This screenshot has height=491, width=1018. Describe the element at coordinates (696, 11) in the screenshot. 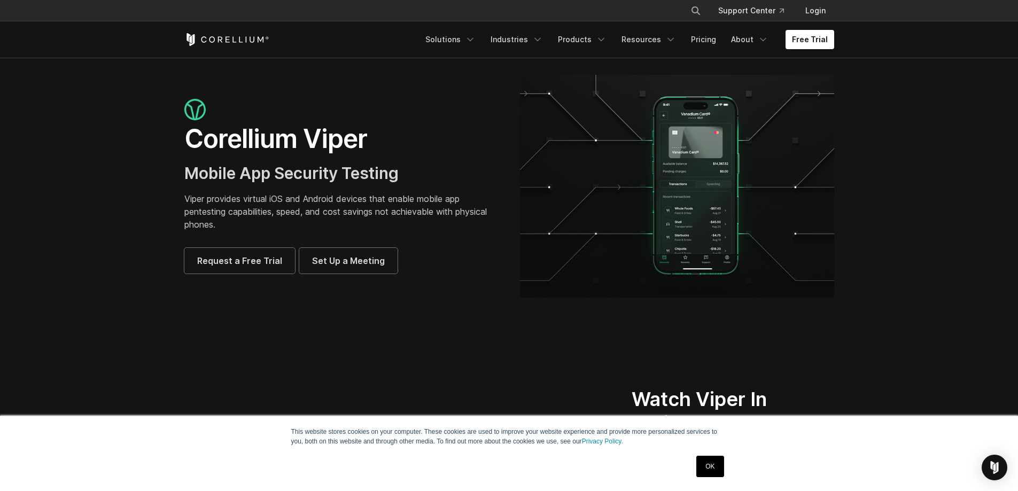

I see `button: Search` at that location.